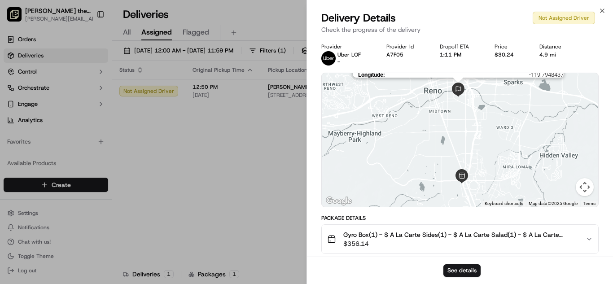  I want to click on a: Open this area in Google Maps (opens a new window), so click(339, 201).